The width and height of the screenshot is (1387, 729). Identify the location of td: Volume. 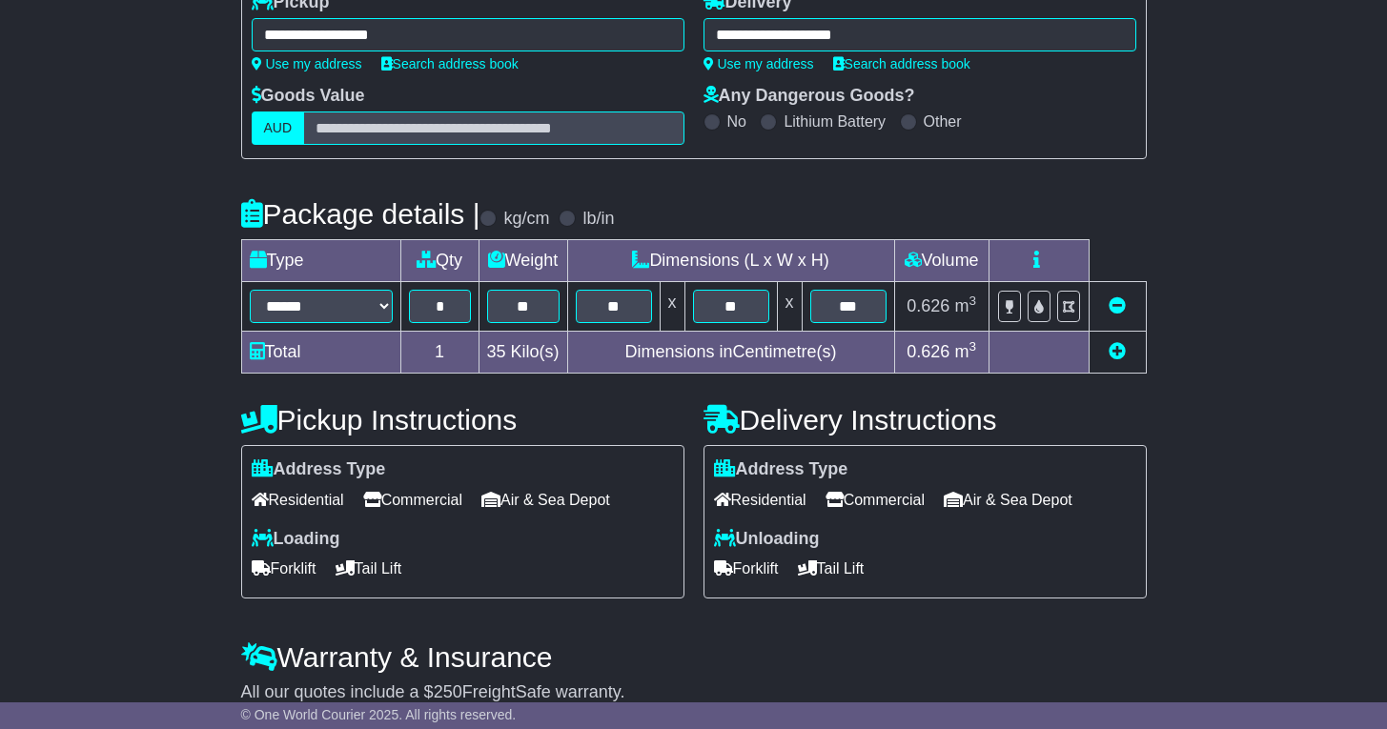
(941, 261).